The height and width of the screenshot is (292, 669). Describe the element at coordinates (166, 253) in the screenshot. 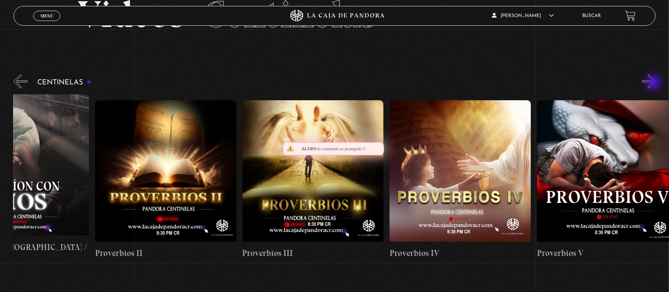

I see `h4: Proverbios II` at that location.